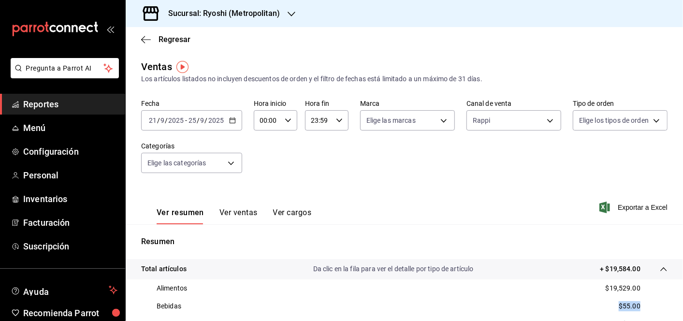 The height and width of the screenshot is (321, 683). I want to click on span: Elige las marcas, so click(391, 120).